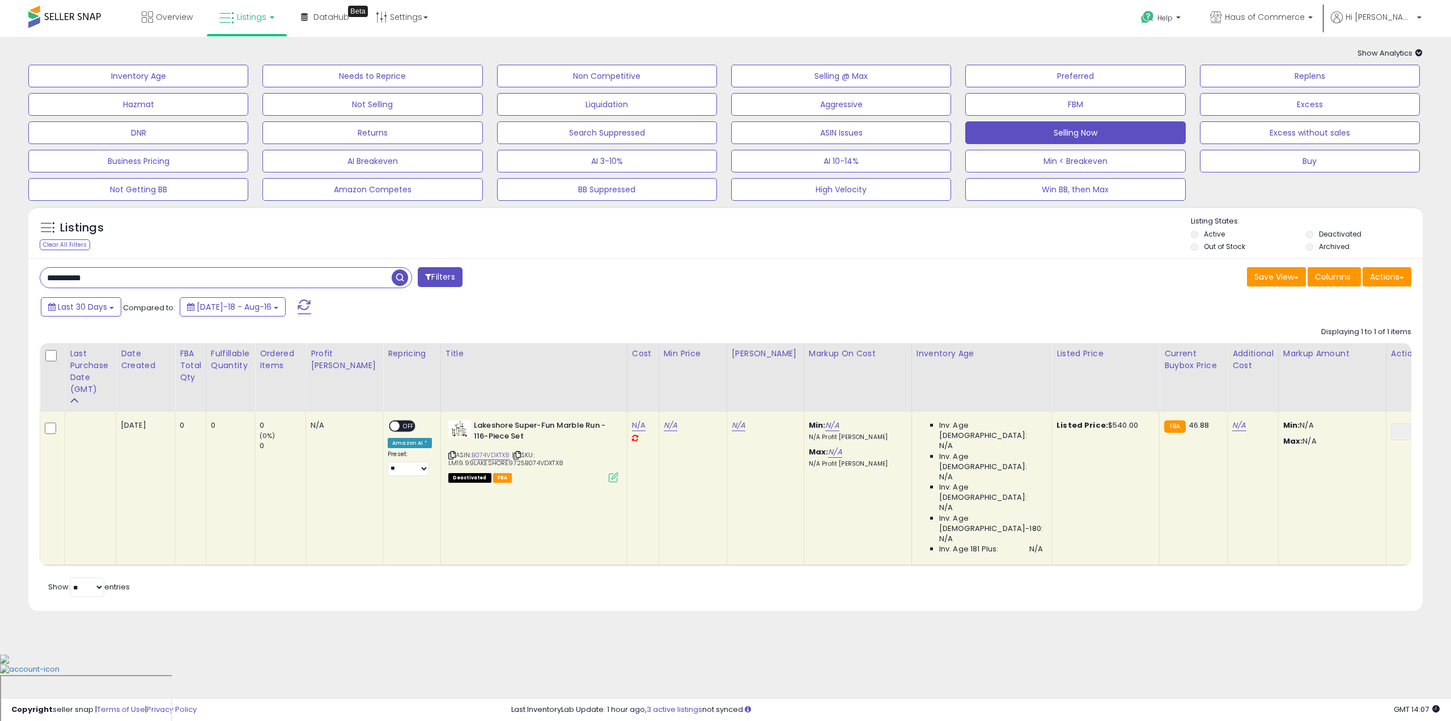 This screenshot has height=721, width=1451. I want to click on span: Columns, so click(1333, 277).